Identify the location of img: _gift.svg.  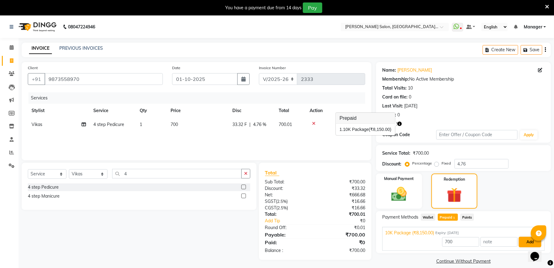
(454, 195).